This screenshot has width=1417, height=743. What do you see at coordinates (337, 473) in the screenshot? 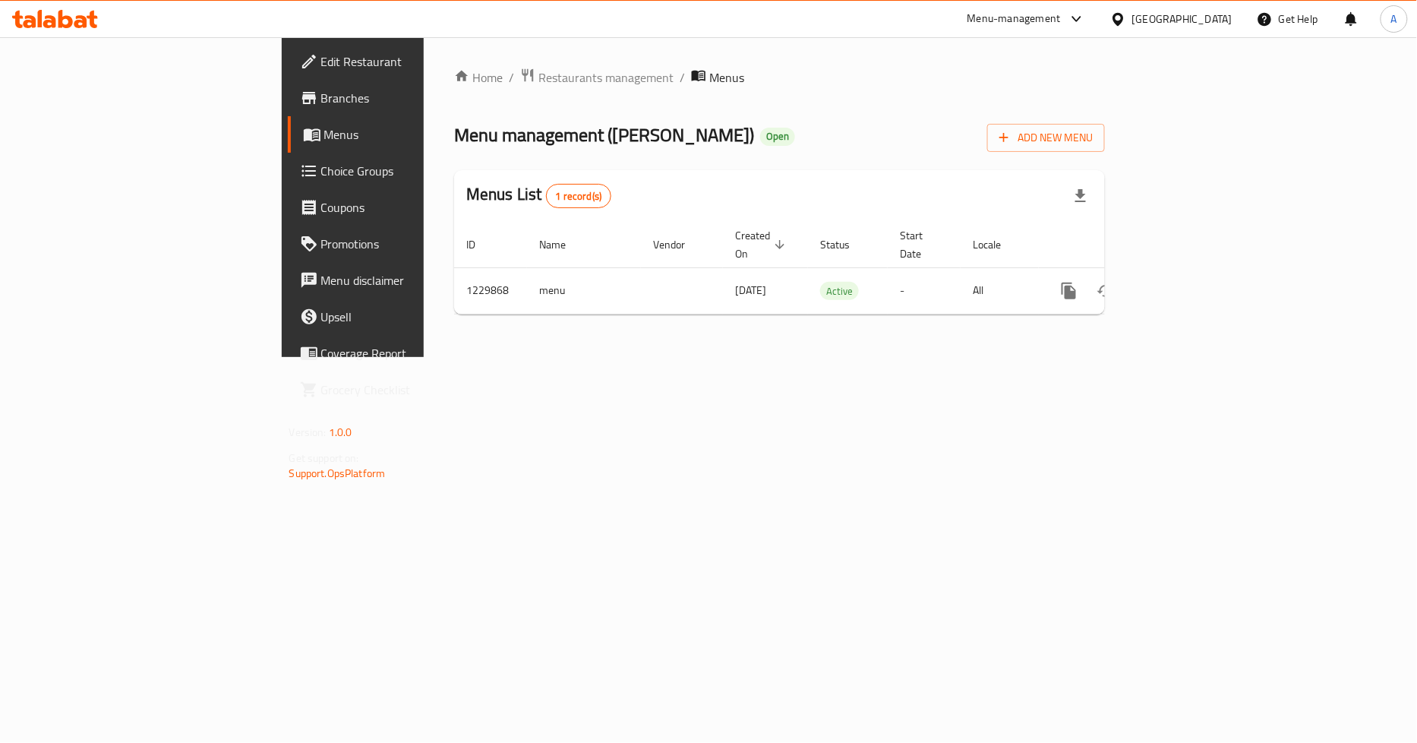
I see `a: Support.OpsPlatform` at bounding box center [337, 473].